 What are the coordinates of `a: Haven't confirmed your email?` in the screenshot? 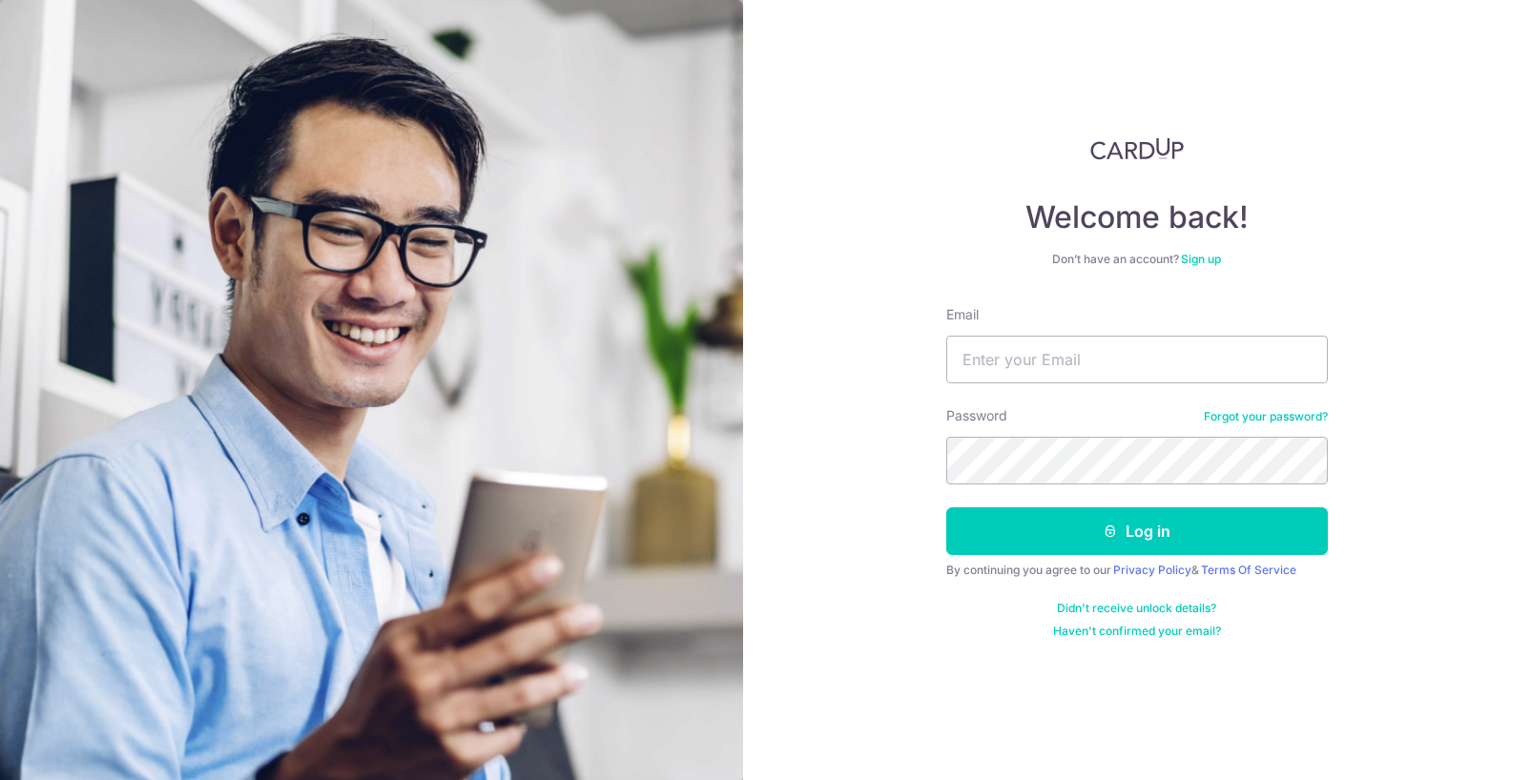 It's located at (1137, 631).